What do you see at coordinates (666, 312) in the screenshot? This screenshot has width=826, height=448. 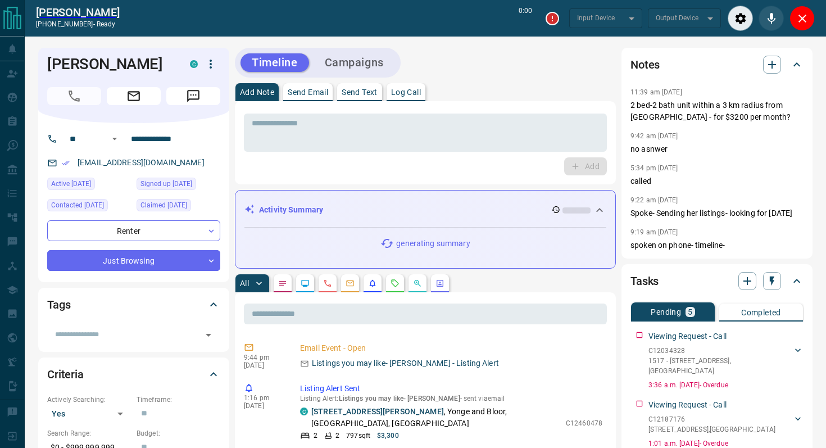 I see `p: Pending` at bounding box center [666, 312].